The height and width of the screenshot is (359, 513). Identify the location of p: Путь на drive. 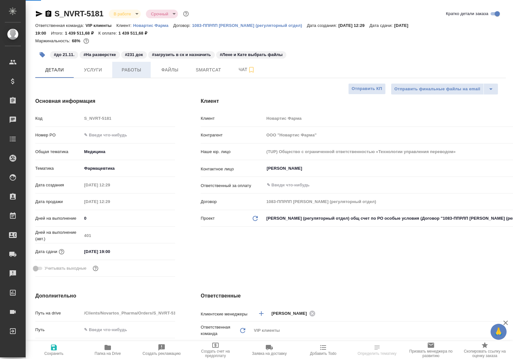
(58, 313).